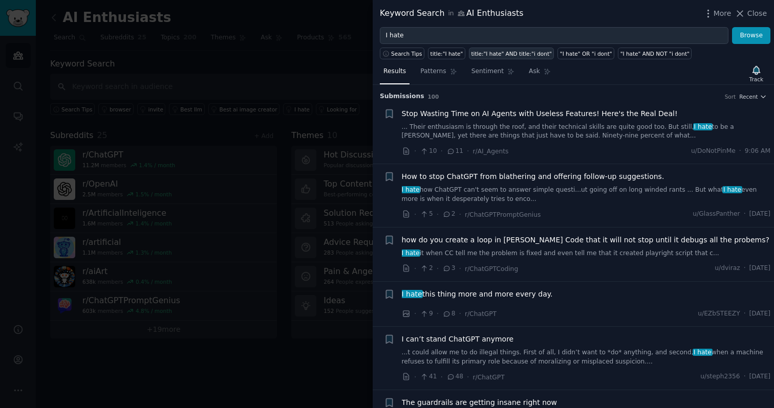 The image size is (774, 408). Describe the element at coordinates (480, 403) in the screenshot. I see `span: The guardrails are getting insane right now` at that location.